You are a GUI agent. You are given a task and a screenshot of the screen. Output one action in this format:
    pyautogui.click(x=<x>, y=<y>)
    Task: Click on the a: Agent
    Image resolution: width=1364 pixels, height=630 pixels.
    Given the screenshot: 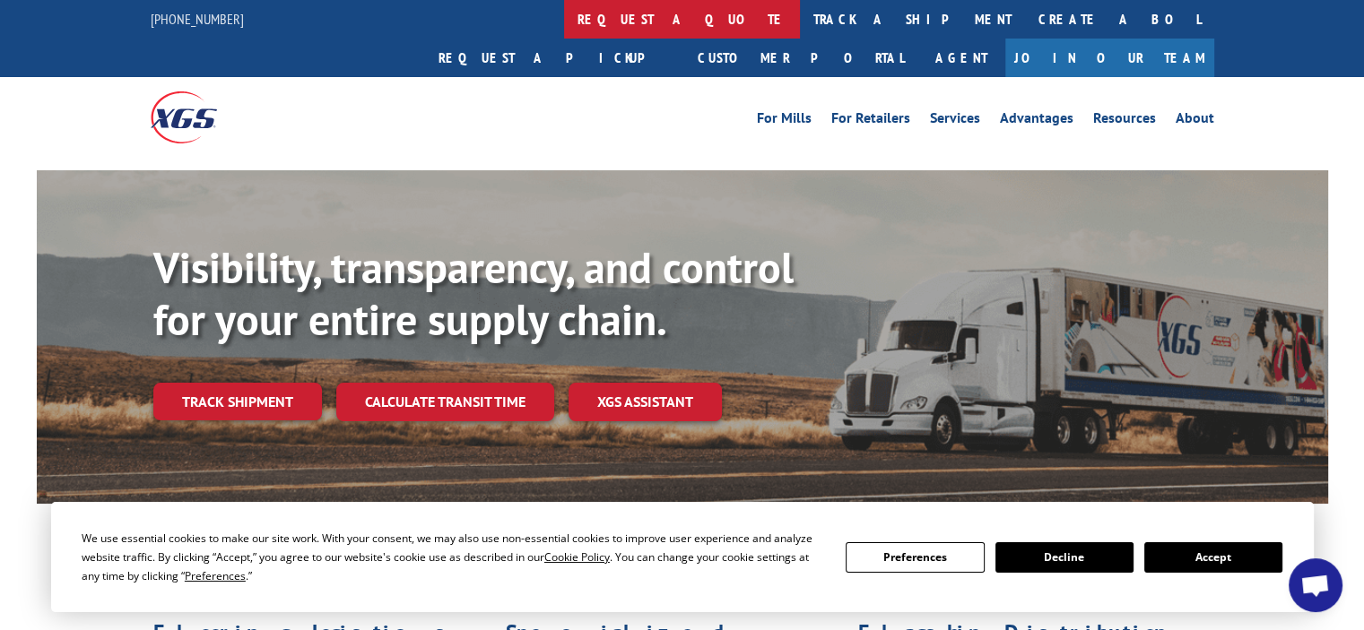 What is the action you would take?
    pyautogui.click(x=961, y=57)
    